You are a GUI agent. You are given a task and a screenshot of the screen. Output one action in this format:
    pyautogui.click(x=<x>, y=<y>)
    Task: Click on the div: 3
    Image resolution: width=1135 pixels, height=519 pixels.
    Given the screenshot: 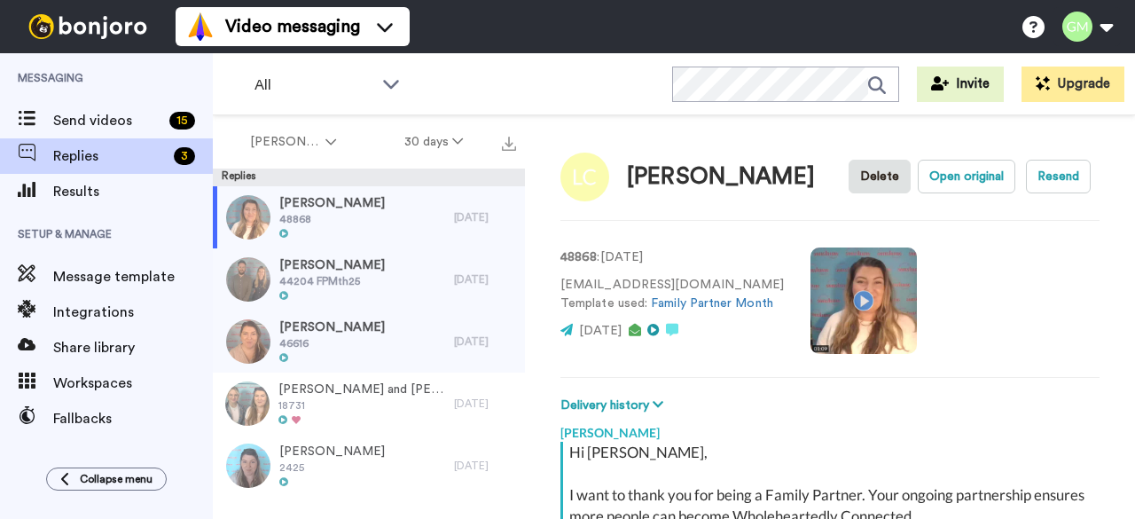 What is the action you would take?
    pyautogui.click(x=184, y=156)
    